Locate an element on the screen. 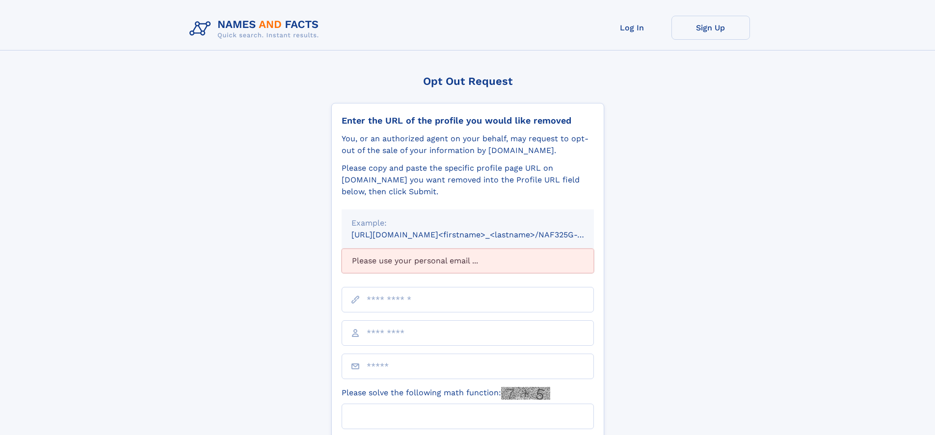 This screenshot has height=435, width=935. div: You, or an authorized agent on your behalf, may request to opt-out of the sale of your informatio... is located at coordinates (468, 145).